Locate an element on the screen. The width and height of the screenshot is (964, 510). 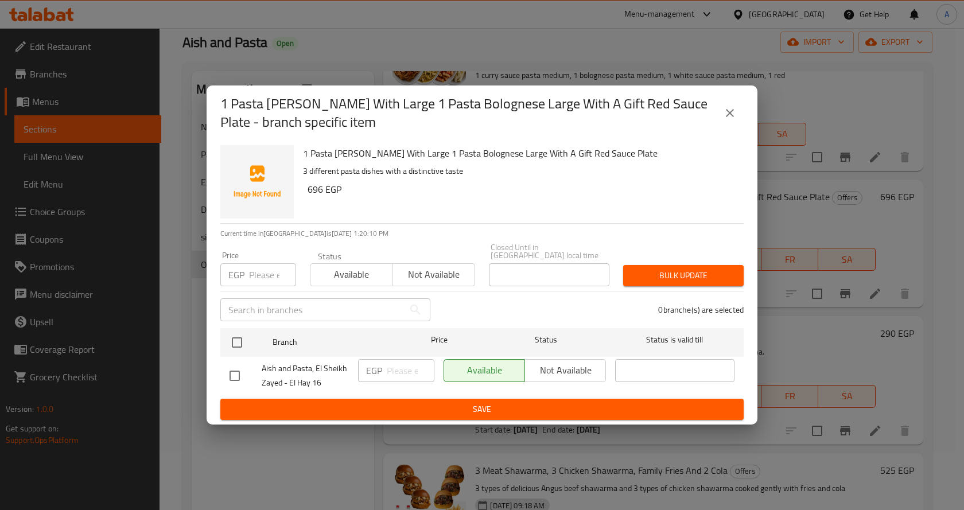
input: Search in branches is located at coordinates (312, 310).